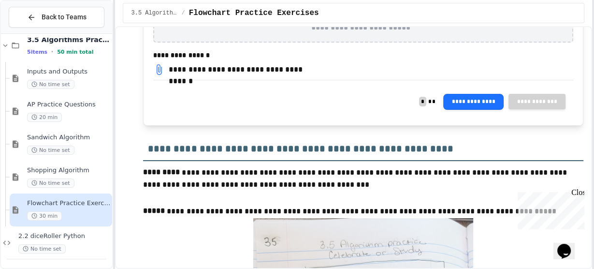 The image size is (594, 269). What do you see at coordinates (35, 32) in the screenshot?
I see `div: Chat with us now!Close` at bounding box center [35, 32].